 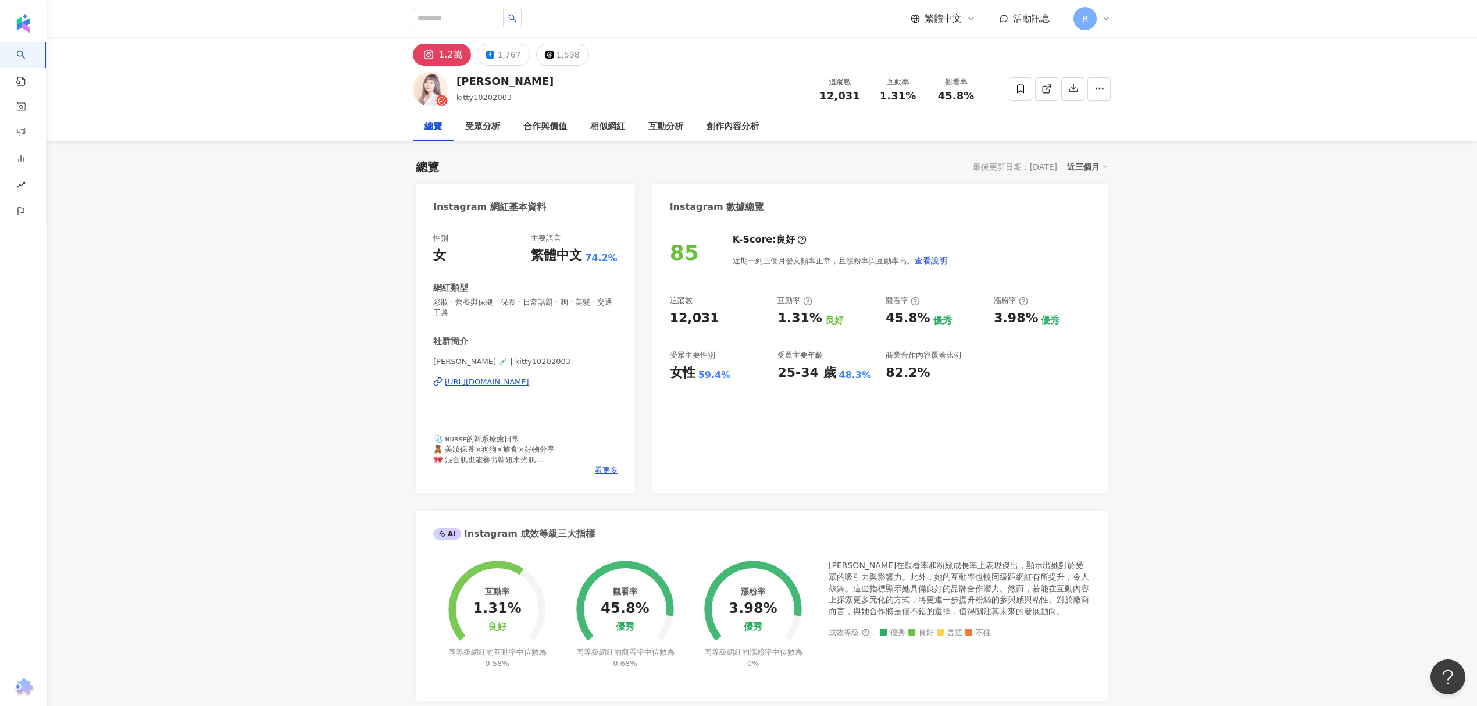 I want to click on div: 網紅類型, so click(x=451, y=288).